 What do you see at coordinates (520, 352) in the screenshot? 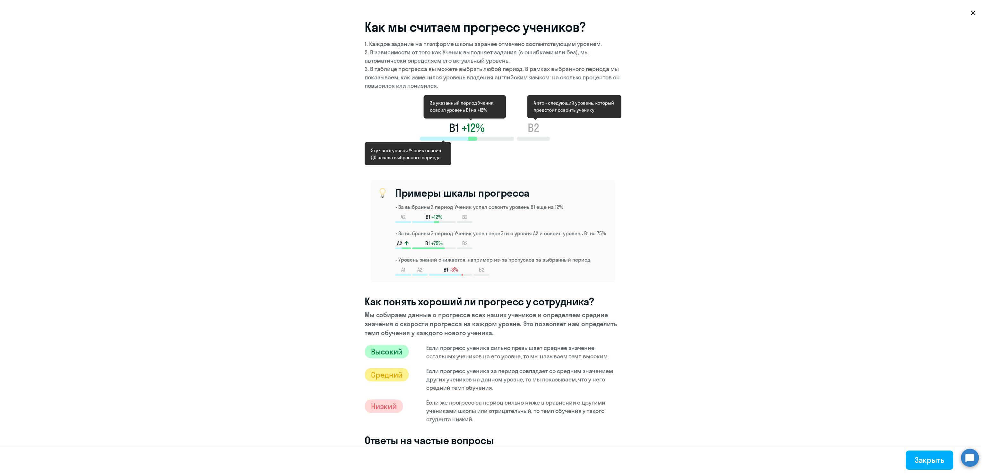
I see `p: Если прогресс ученика сильно превышает среднее значение остальных учеников на его уровне, то мы н...` at bounding box center [520, 352].